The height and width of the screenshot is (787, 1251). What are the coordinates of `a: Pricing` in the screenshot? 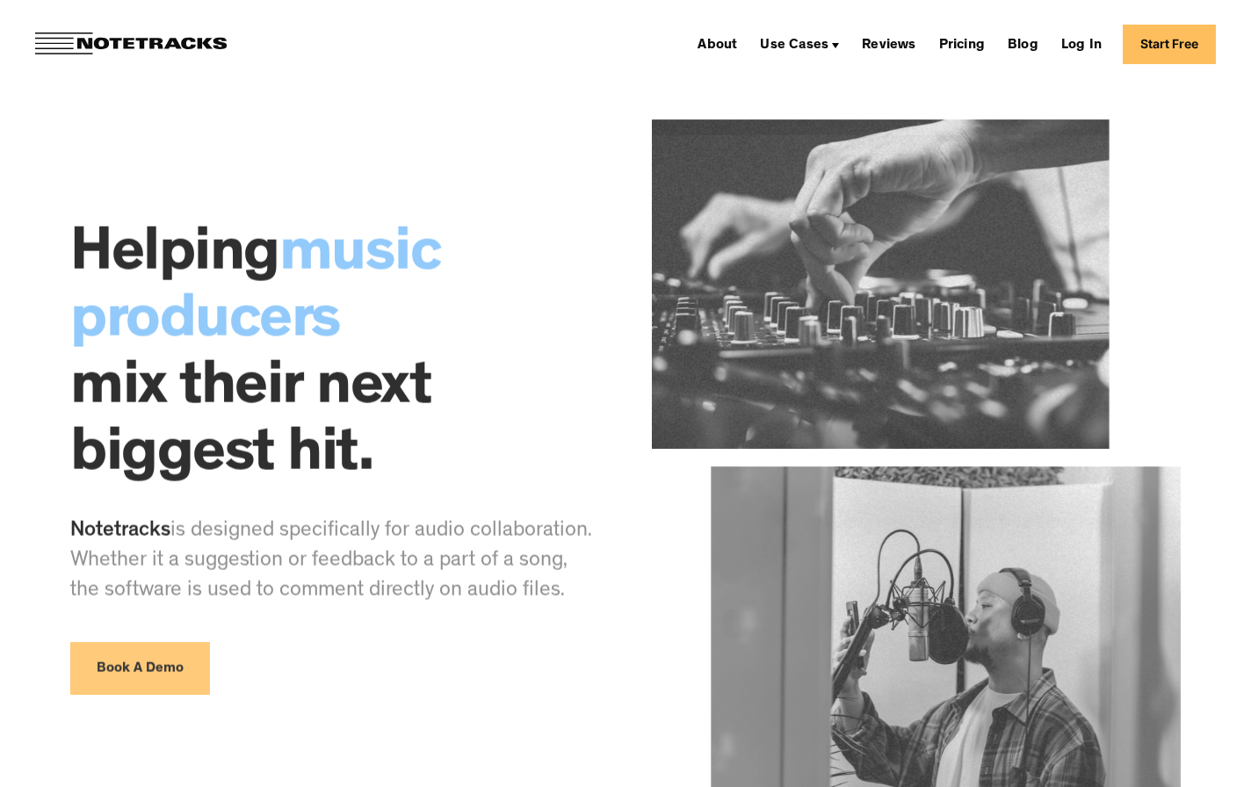 It's located at (962, 44).